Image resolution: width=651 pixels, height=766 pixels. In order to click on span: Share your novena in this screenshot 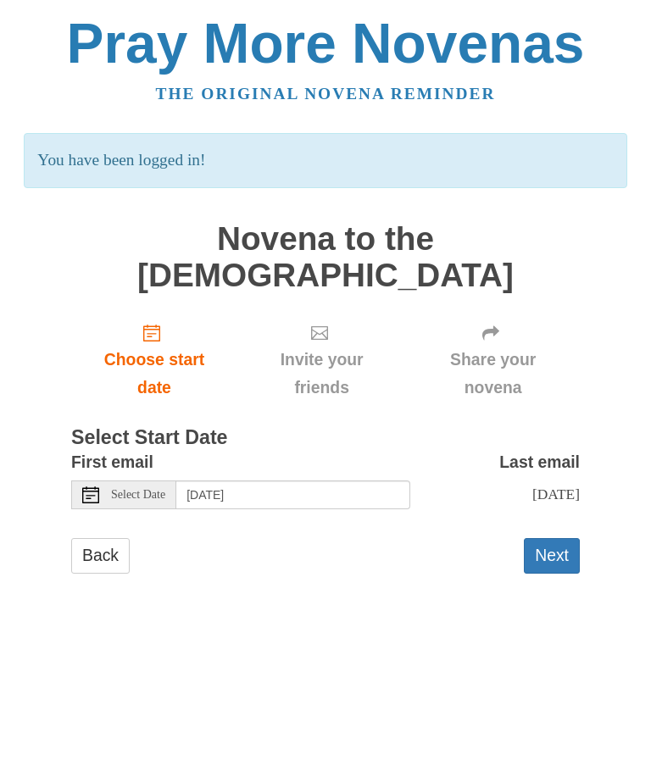, I will do `click(492, 374)`.